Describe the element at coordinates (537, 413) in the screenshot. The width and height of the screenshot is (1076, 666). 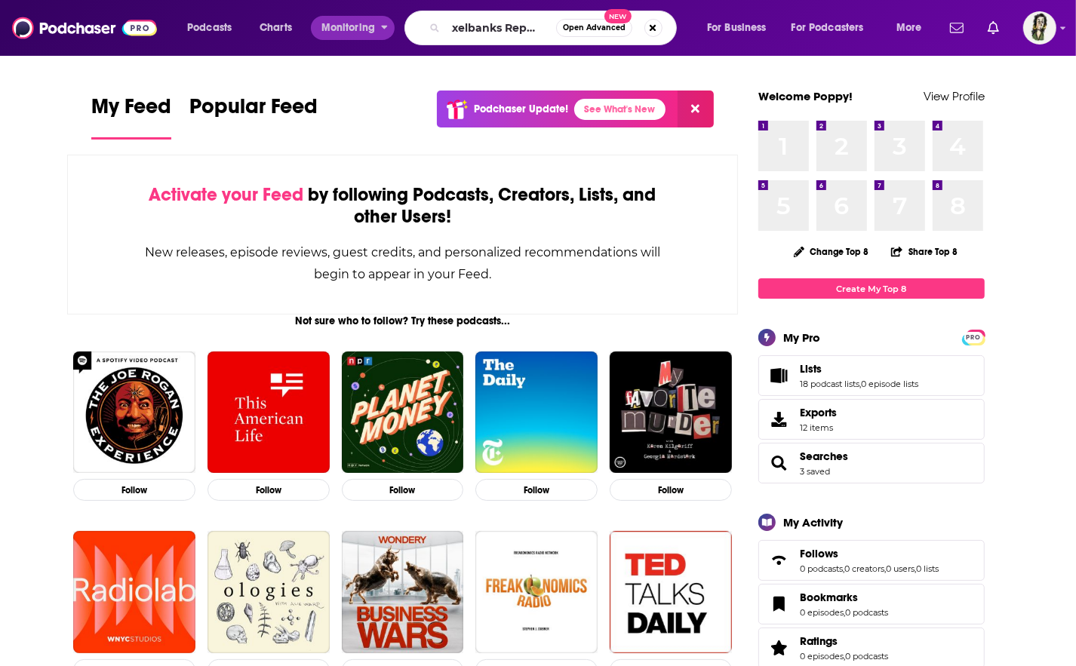
I see `a: The Daily` at that location.